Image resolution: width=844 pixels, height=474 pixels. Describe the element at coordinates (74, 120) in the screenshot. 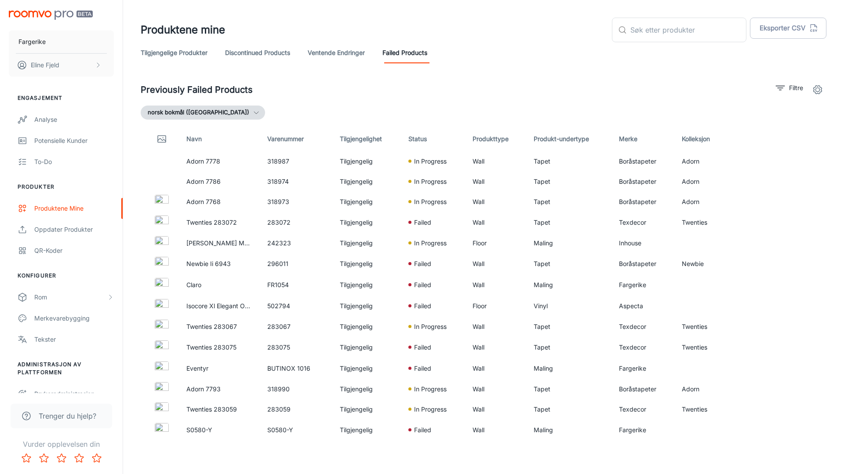

I see `div: Analyse` at that location.